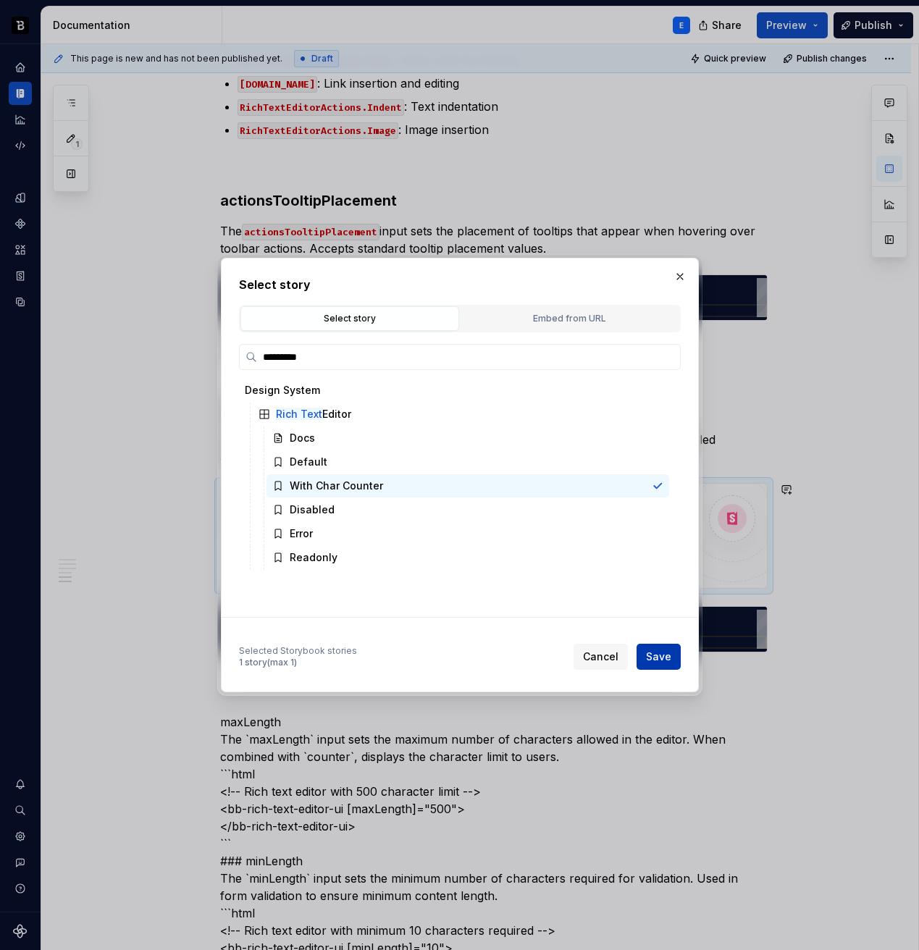  I want to click on div: Embed from URL, so click(570, 319).